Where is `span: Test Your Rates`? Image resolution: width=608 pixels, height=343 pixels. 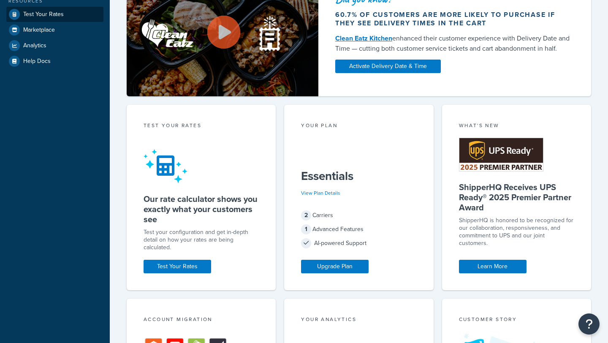
span: Test Your Rates is located at coordinates (43, 14).